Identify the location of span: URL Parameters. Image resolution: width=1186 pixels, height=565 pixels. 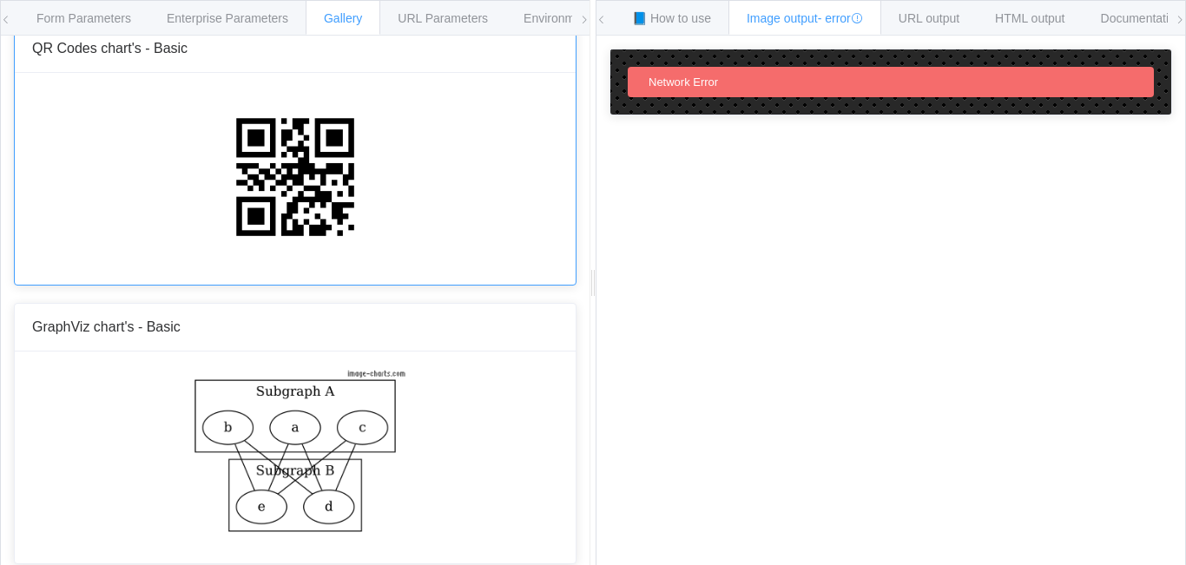
(443, 18).